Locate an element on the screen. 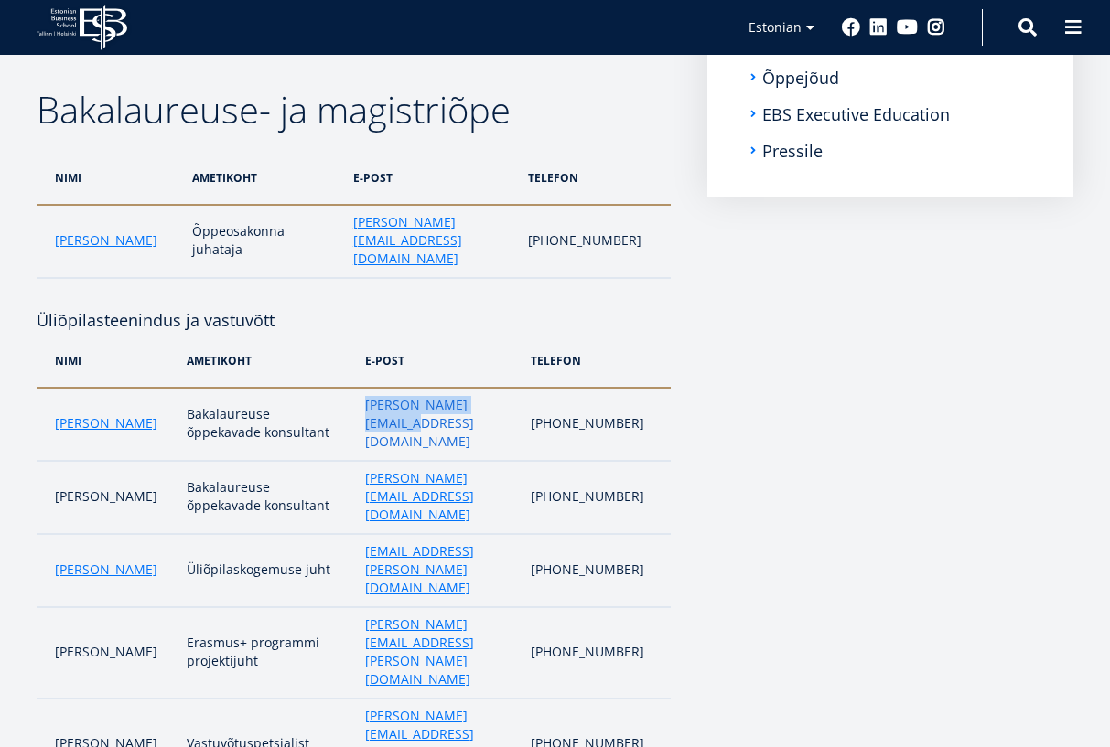  a: Õppejõud is located at coordinates (801, 78).